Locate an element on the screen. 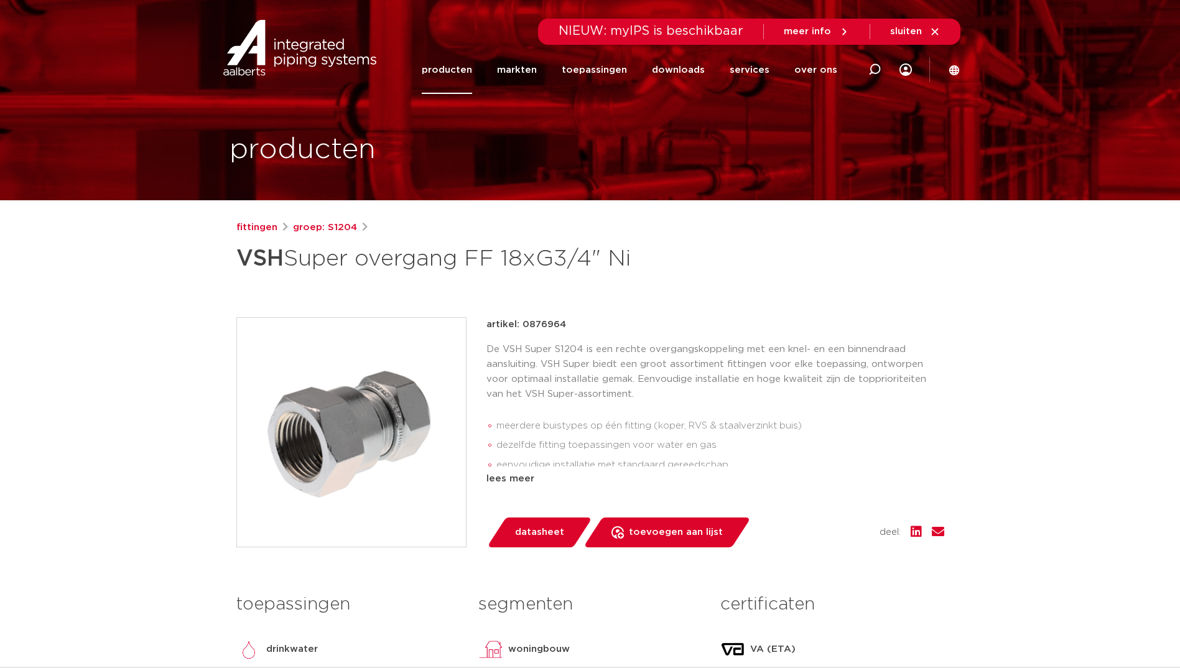 The width and height of the screenshot is (1180, 668). li: dezelfde fitting toepassingen voor water en gas is located at coordinates (720, 445).